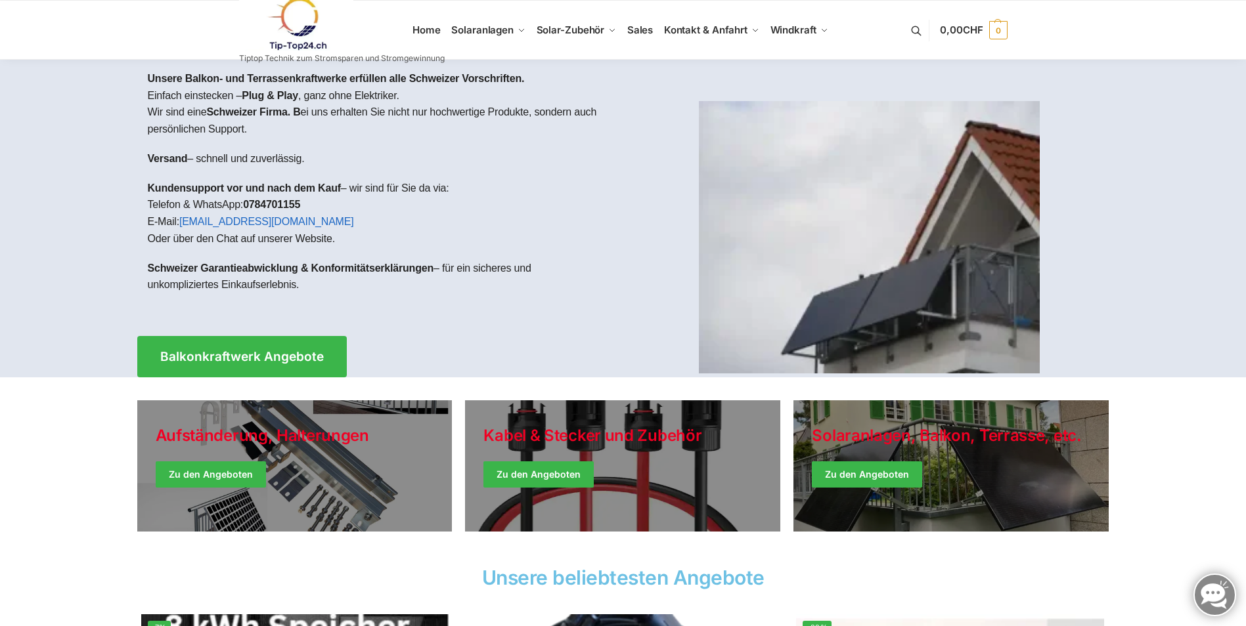  What do you see at coordinates (380, 213) in the screenshot?
I see `p: – wir sind für Sie da via: Telefon & WhatsApp: E-Mail: Oder über den Chat auf unserer Website.` at bounding box center [380, 213].